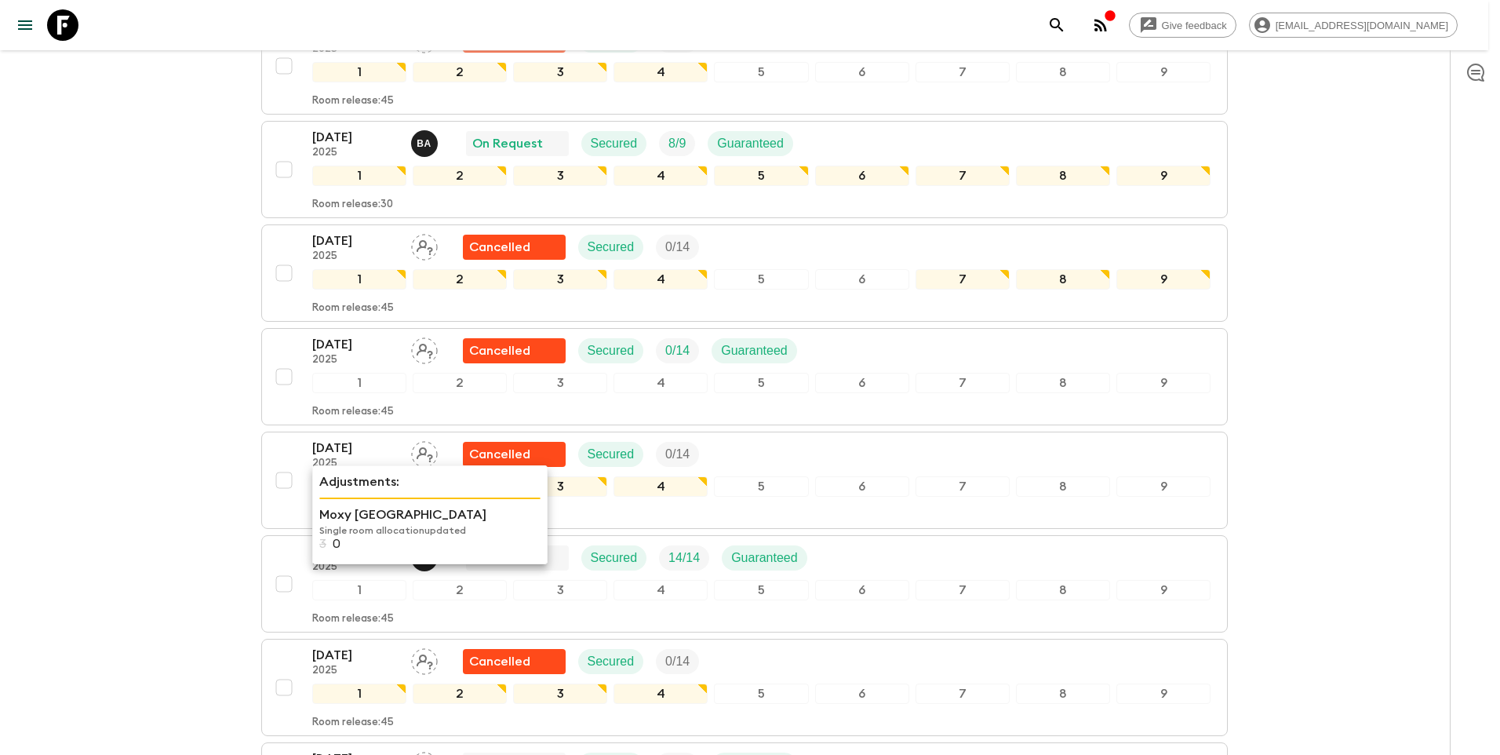  Describe the element at coordinates (1057, 25) in the screenshot. I see `button: search adventures` at that location.